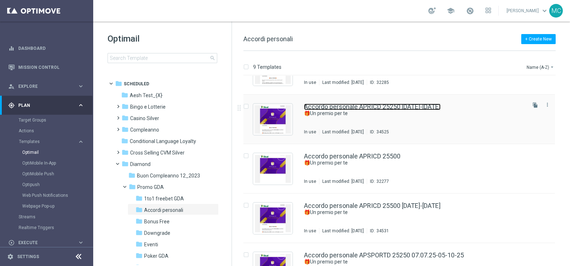 The width and height of the screenshot is (570, 266). What do you see at coordinates (56, 131) in the screenshot?
I see `div: Actions` at bounding box center [56, 131].